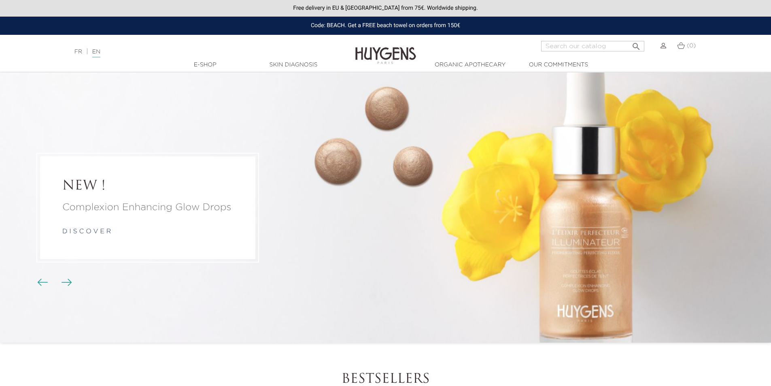  I want to click on a: Complexion Enhancing Glow Drops, so click(148, 207).